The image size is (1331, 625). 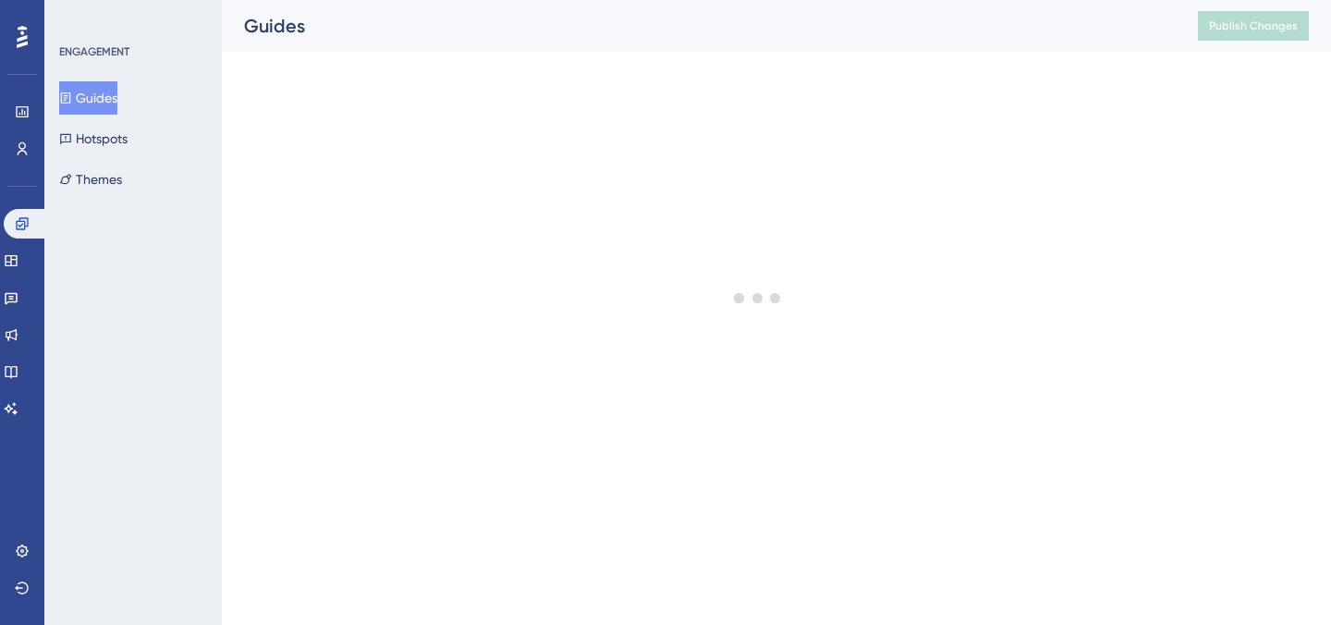 I want to click on button: Publish Changes, so click(x=1254, y=26).